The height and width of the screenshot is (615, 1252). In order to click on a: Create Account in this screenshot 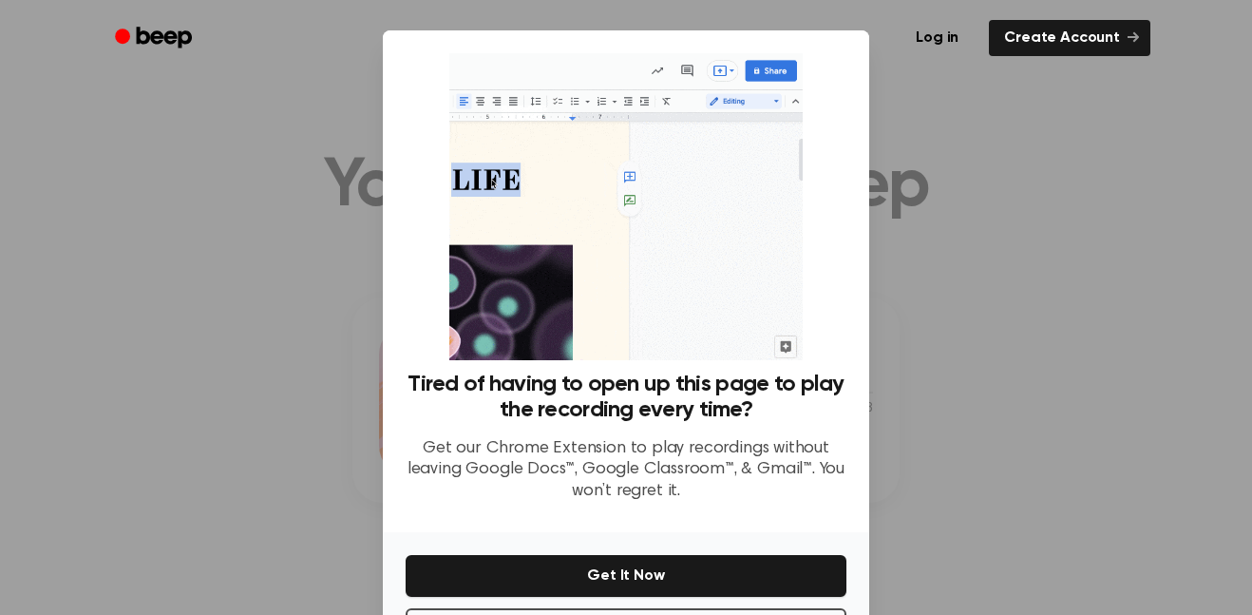, I will do `click(1069, 38)`.